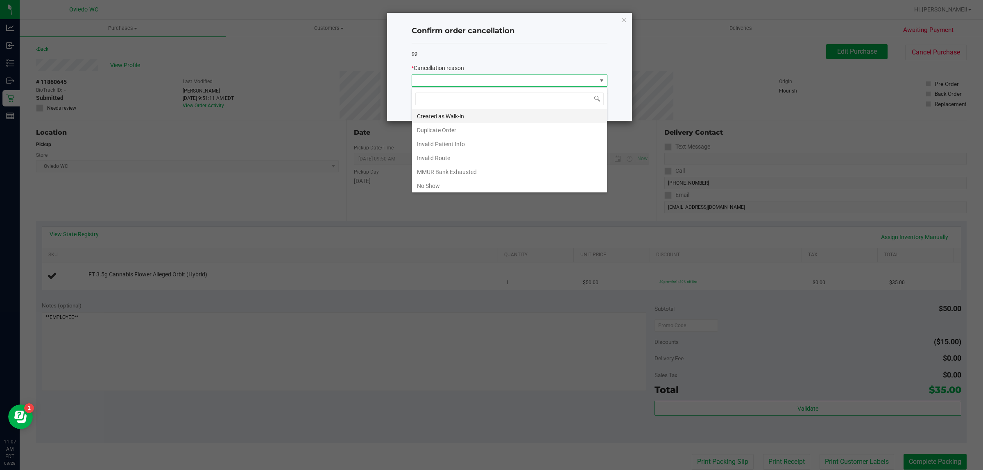  Describe the element at coordinates (510, 172) in the screenshot. I see `li: MMUR Bank Exhausted` at that location.